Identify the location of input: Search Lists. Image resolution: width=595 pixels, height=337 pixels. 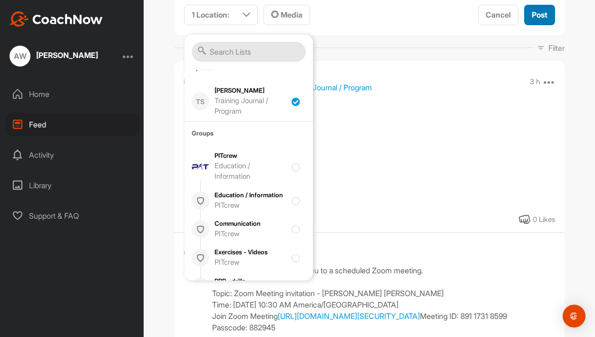
(249, 52).